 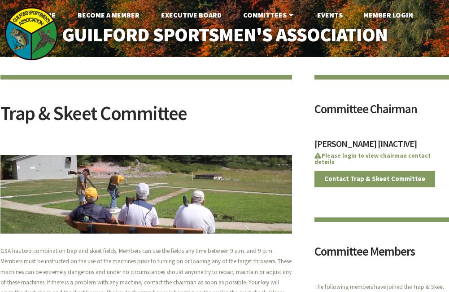 What do you see at coordinates (382, 112) in the screenshot?
I see `h2: Committee Chairman` at bounding box center [382, 112].